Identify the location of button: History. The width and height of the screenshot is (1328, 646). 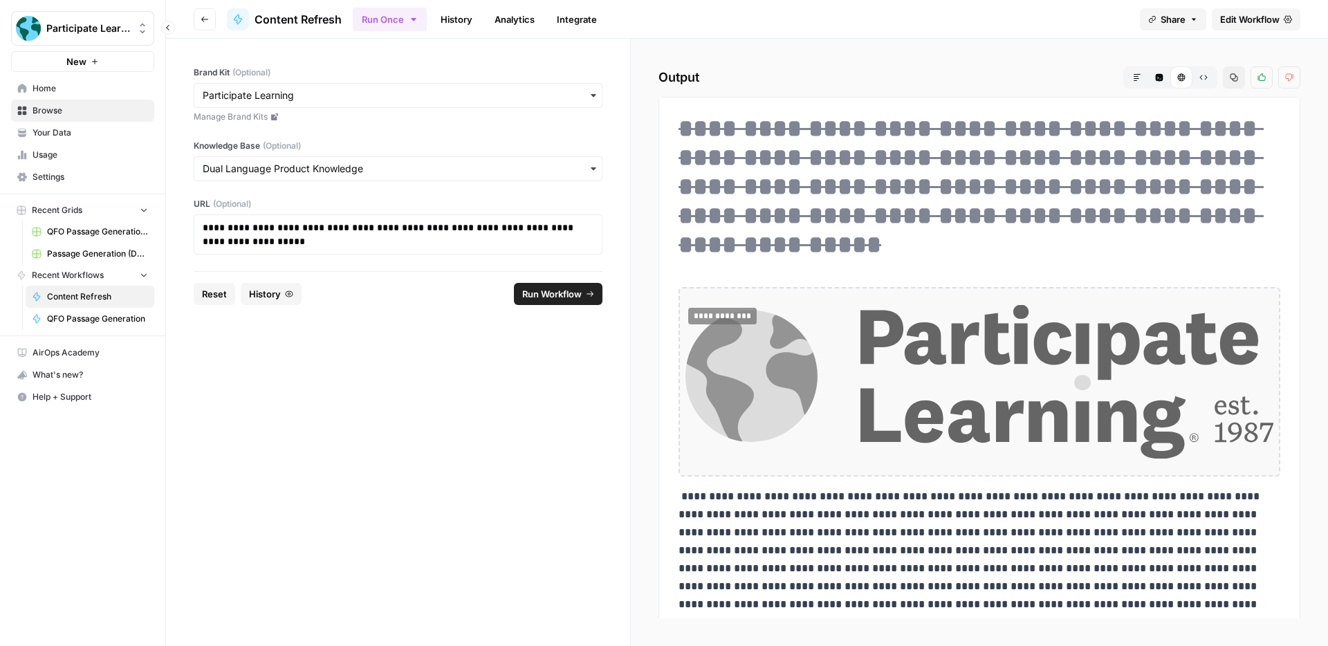
(271, 294).